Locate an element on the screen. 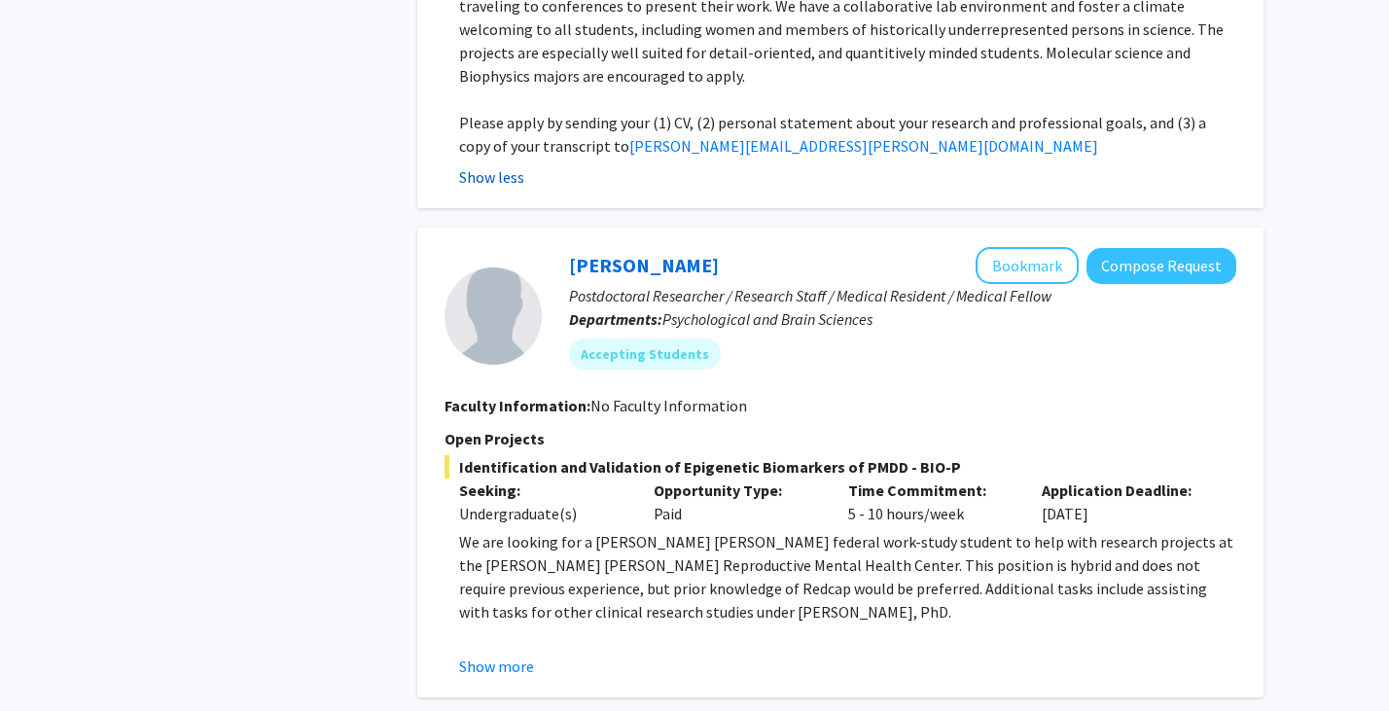 This screenshot has height=711, width=1389. p: Seeking: is located at coordinates (542, 490).